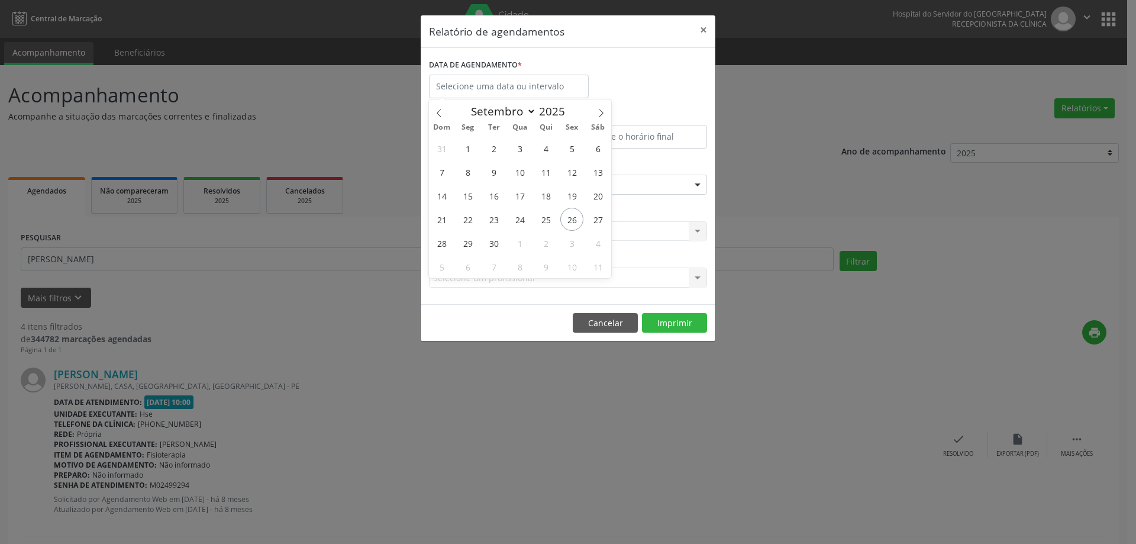 The height and width of the screenshot is (544, 1136). I want to click on span: Setembro 19, 2025, so click(572, 195).